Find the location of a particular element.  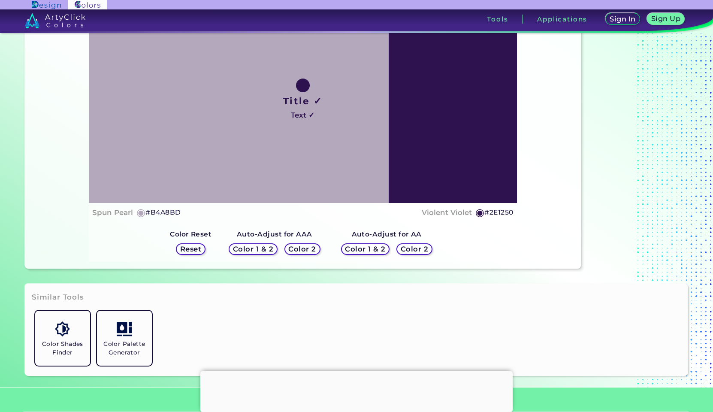

img: ArtyClick Design logo is located at coordinates (46, 5).